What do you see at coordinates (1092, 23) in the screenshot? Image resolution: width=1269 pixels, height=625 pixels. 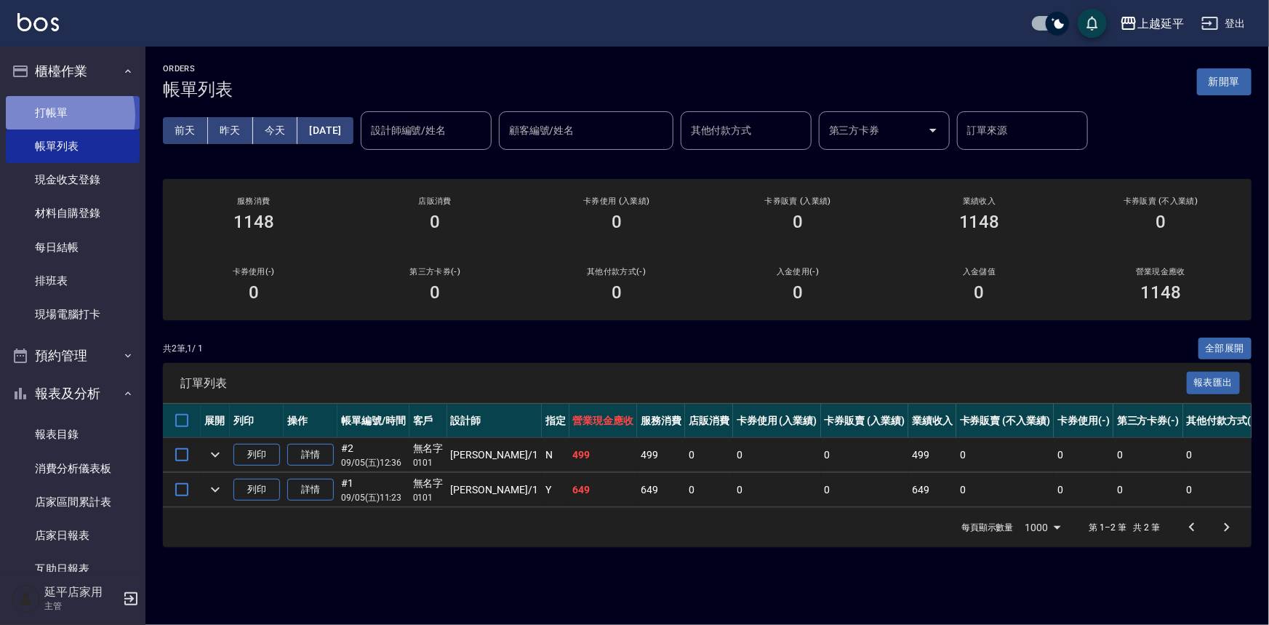 I see `button: save` at bounding box center [1092, 23].